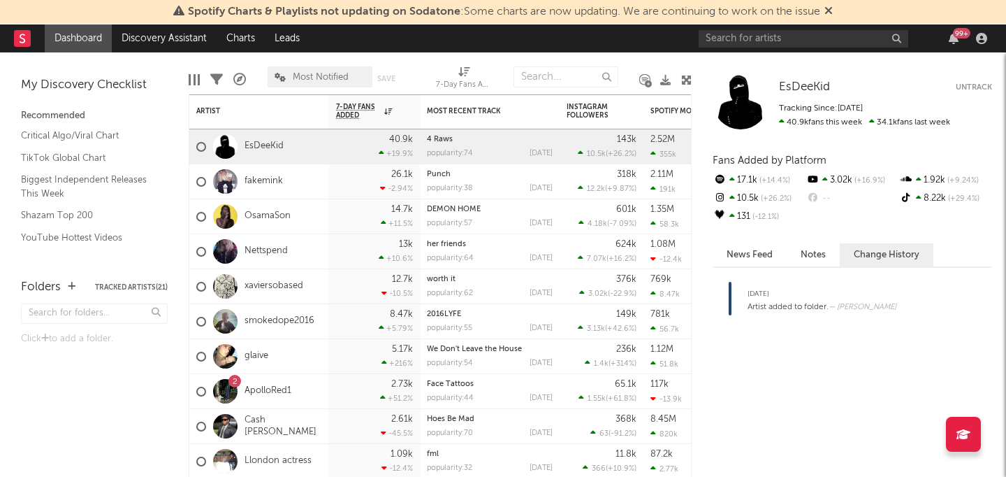  Describe the element at coordinates (268, 216) in the screenshot. I see `a: OsamaSon` at that location.